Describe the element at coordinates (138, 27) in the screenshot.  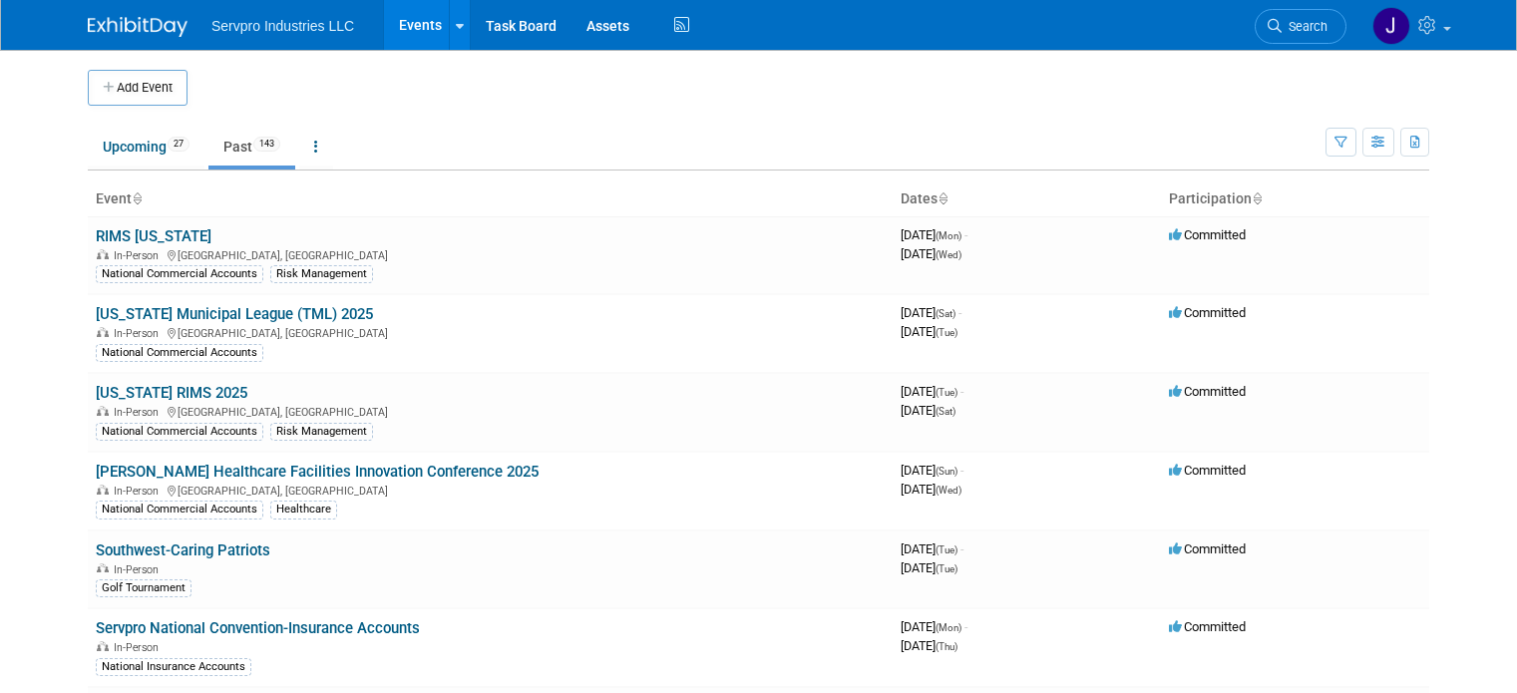
I see `img: ExhibitDay` at that location.